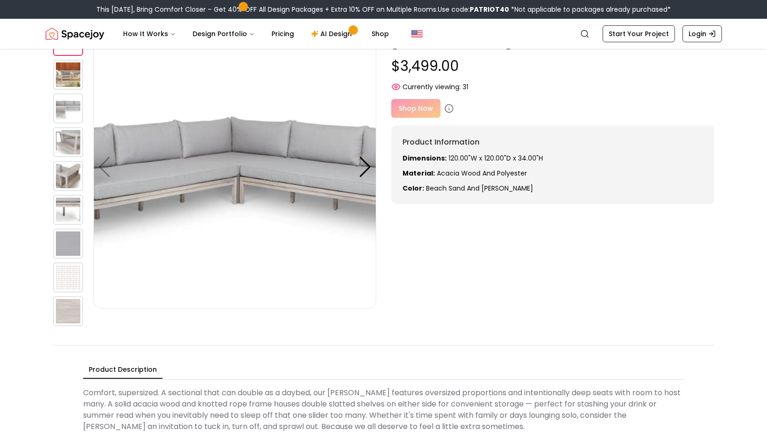 The width and height of the screenshot is (767, 437). Describe the element at coordinates (68, 311) in the screenshot. I see `img: https://storage.googleapis.com/spacejoy-main/assets/6269721e0bf348001cd054b0/product_2_cknpfbohnmp6` at that location.